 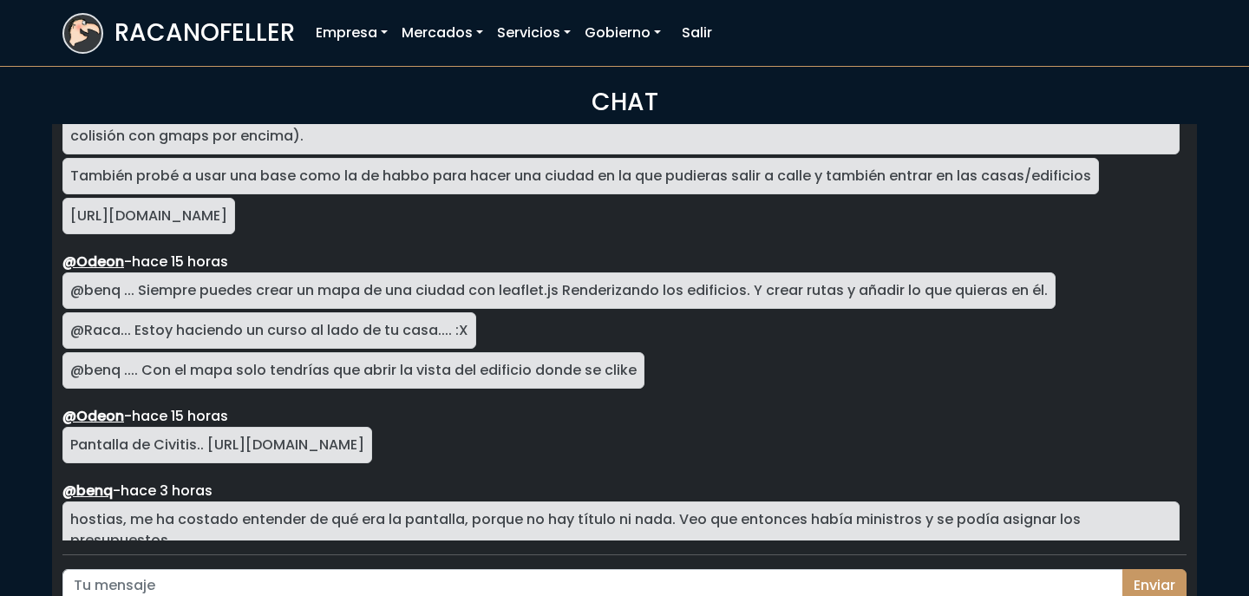 I want to click on div: @benq ... Siempre puedes crear un mapa de una ciudad con leaflet.js Renderizando los edificios. Y..., so click(x=559, y=291).